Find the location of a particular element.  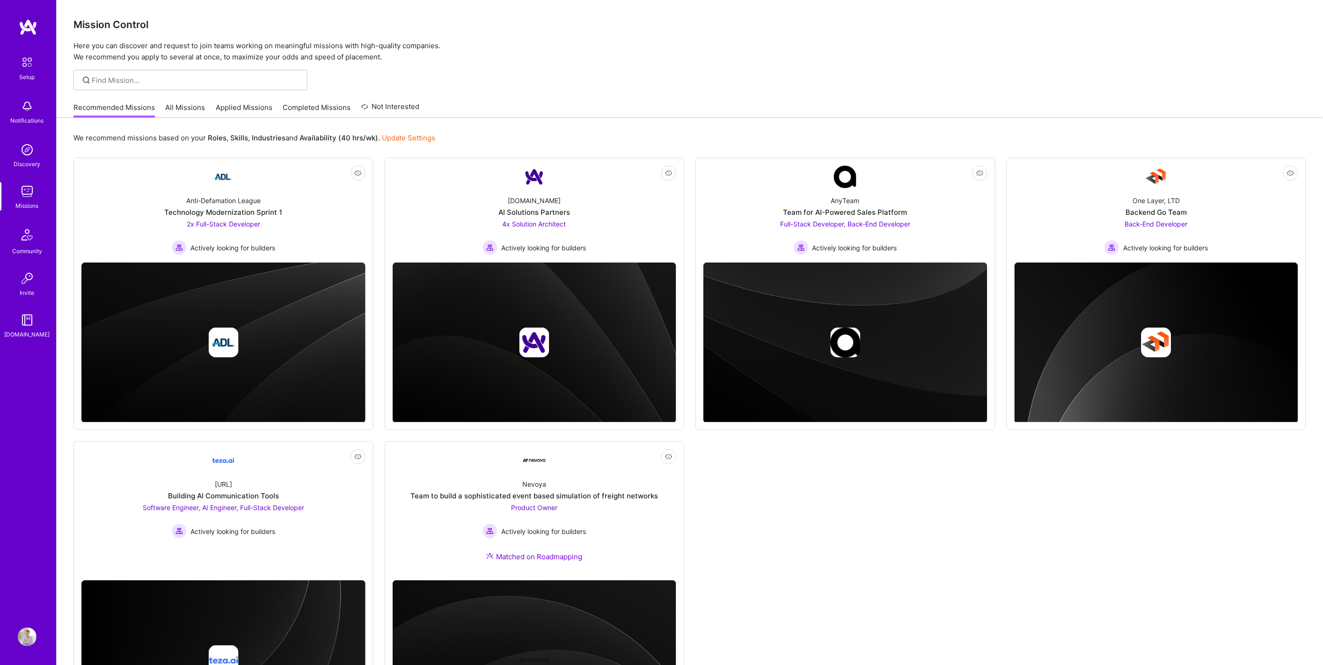

img: User Avatar is located at coordinates (27, 637).